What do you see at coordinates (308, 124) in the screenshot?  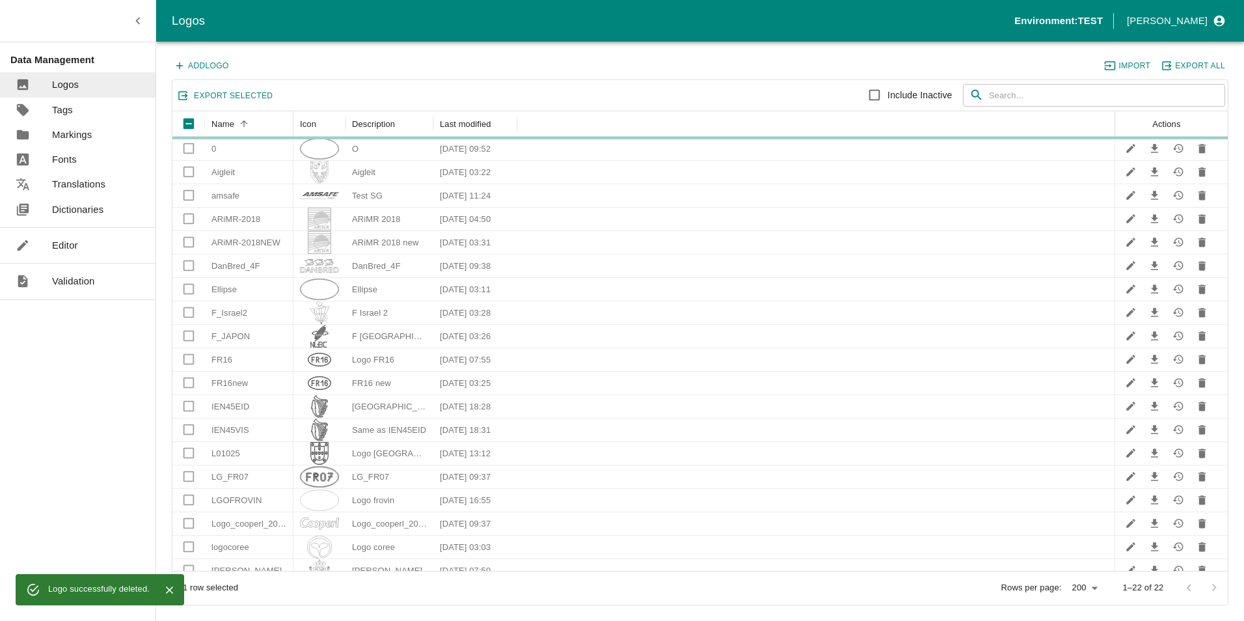 I see `div: Icon` at bounding box center [308, 124].